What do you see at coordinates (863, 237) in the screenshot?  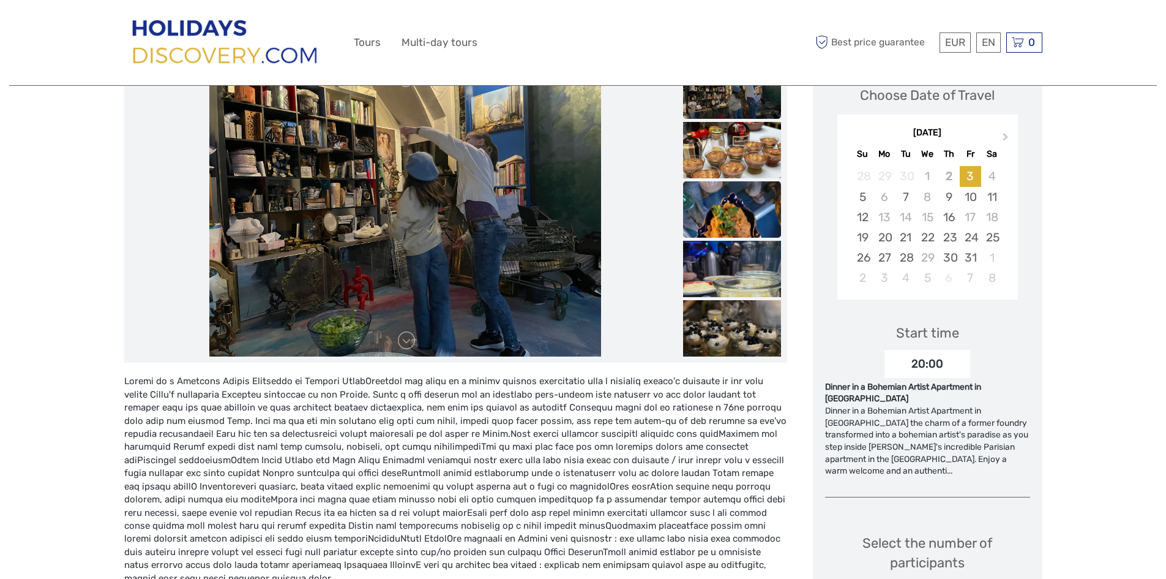 I see `div: Choose Sunday, October 19th, 2025` at bounding box center [863, 237].